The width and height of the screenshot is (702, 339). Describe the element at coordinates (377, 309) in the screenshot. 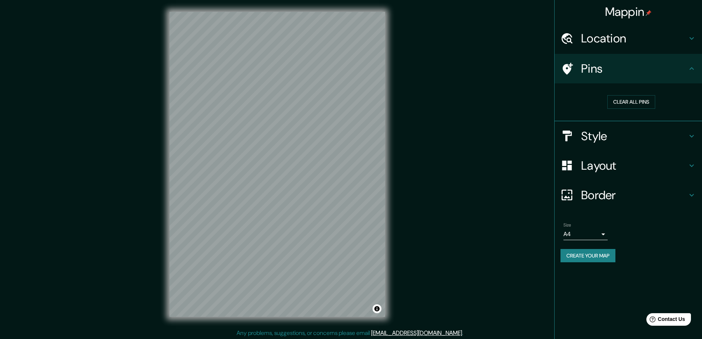

I see `button: Toggle attribution` at that location.